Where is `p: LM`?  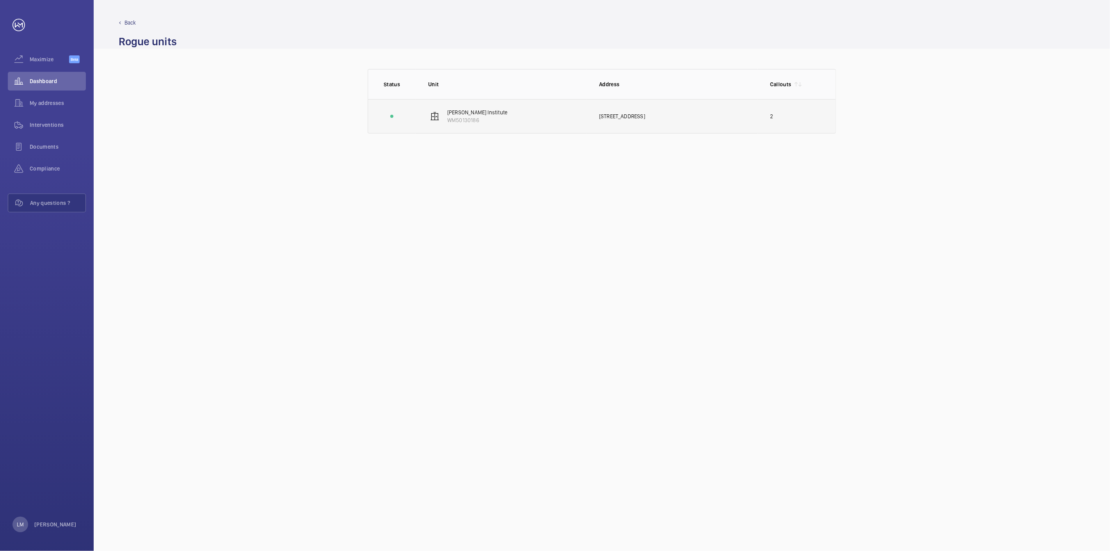 p: LM is located at coordinates (20, 524).